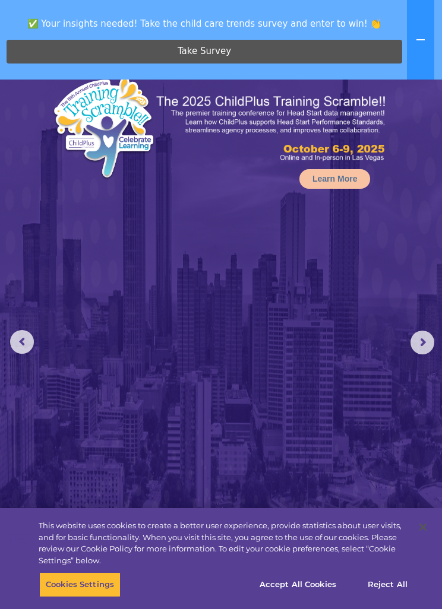 The width and height of the screenshot is (442, 609). Describe the element at coordinates (80, 585) in the screenshot. I see `button: Cookies Settings` at that location.